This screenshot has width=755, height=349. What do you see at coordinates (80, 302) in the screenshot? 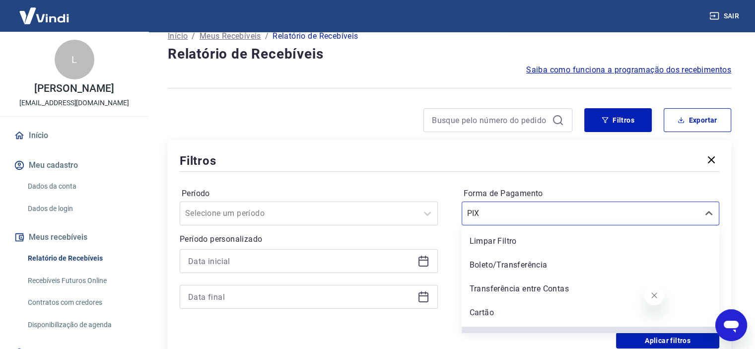
I see `a: Contratos com credores` at bounding box center [80, 302].